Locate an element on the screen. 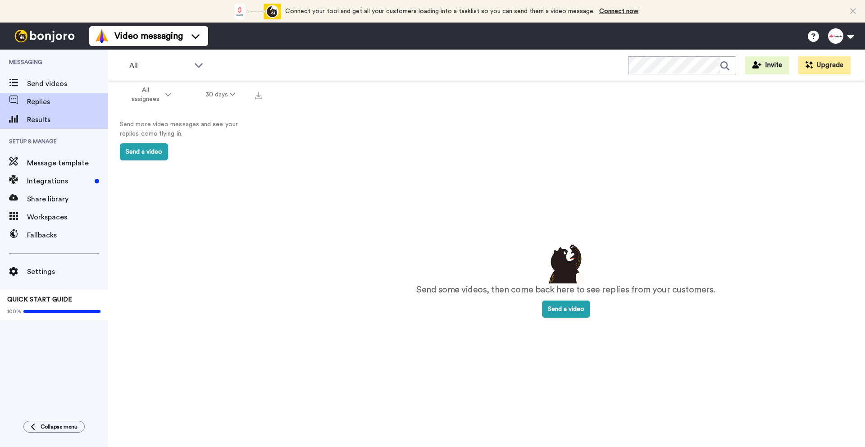  span: Collapse menu is located at coordinates (59, 427).